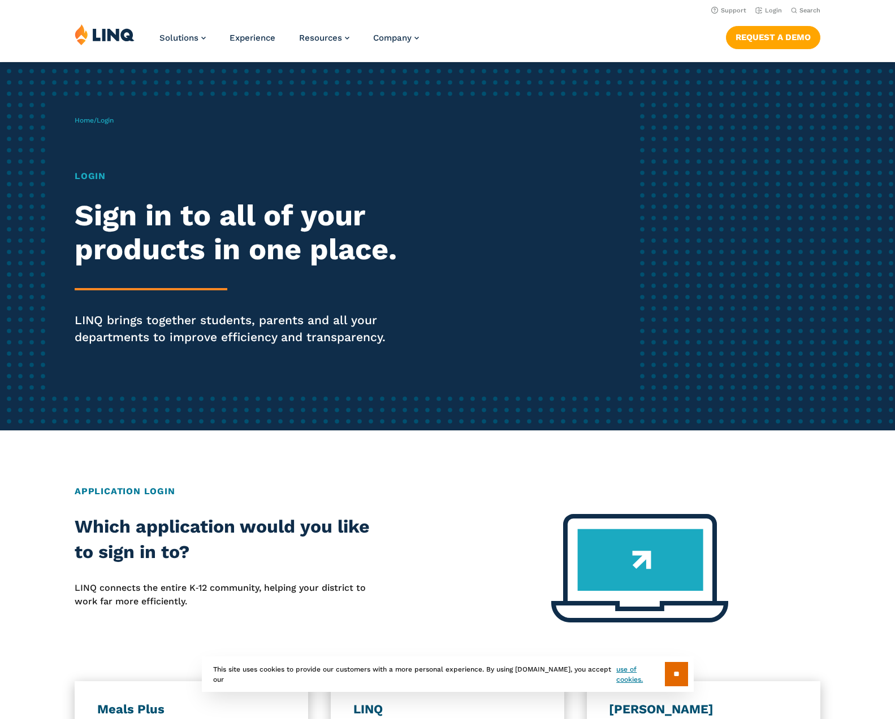  I want to click on h2: Application Login, so click(447, 492).